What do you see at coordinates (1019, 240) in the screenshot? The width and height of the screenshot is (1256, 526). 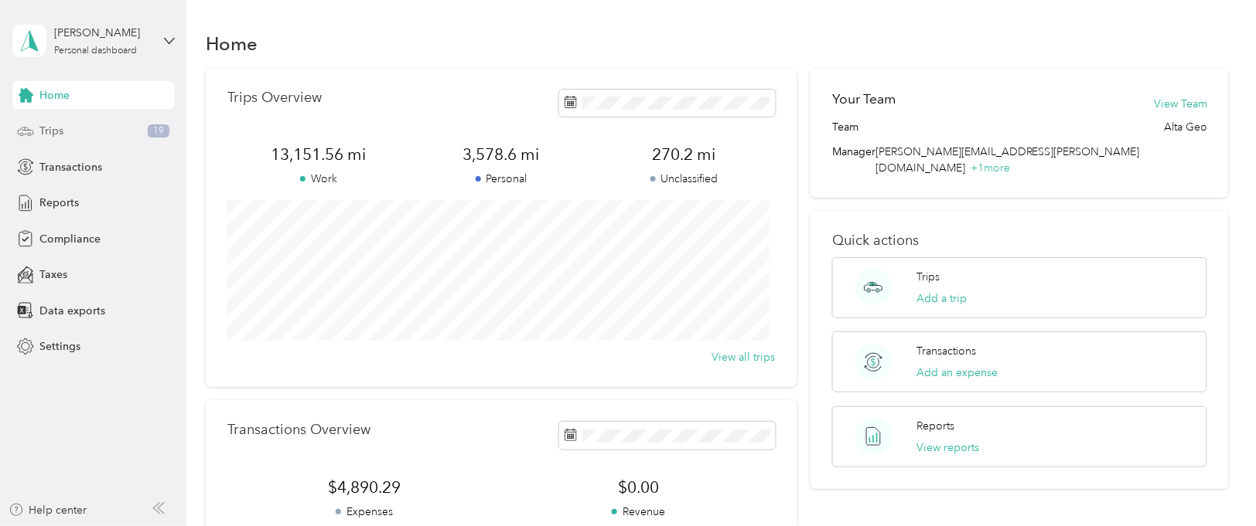 I see `p: Quick actions` at bounding box center [1019, 240].